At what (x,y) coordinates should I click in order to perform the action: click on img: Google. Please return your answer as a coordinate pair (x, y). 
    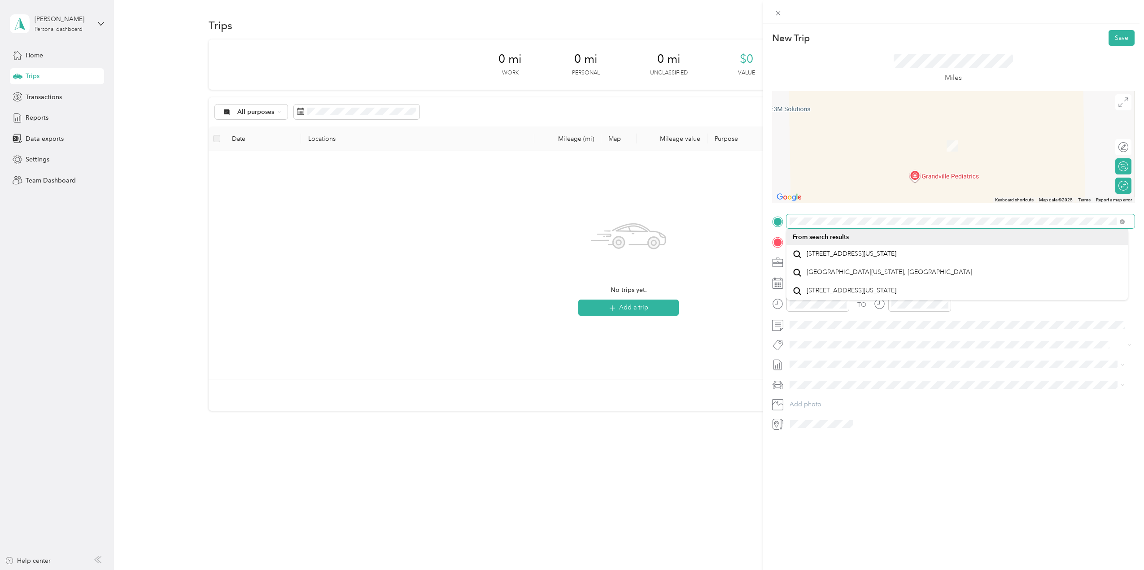
    Looking at the image, I should click on (789, 197).